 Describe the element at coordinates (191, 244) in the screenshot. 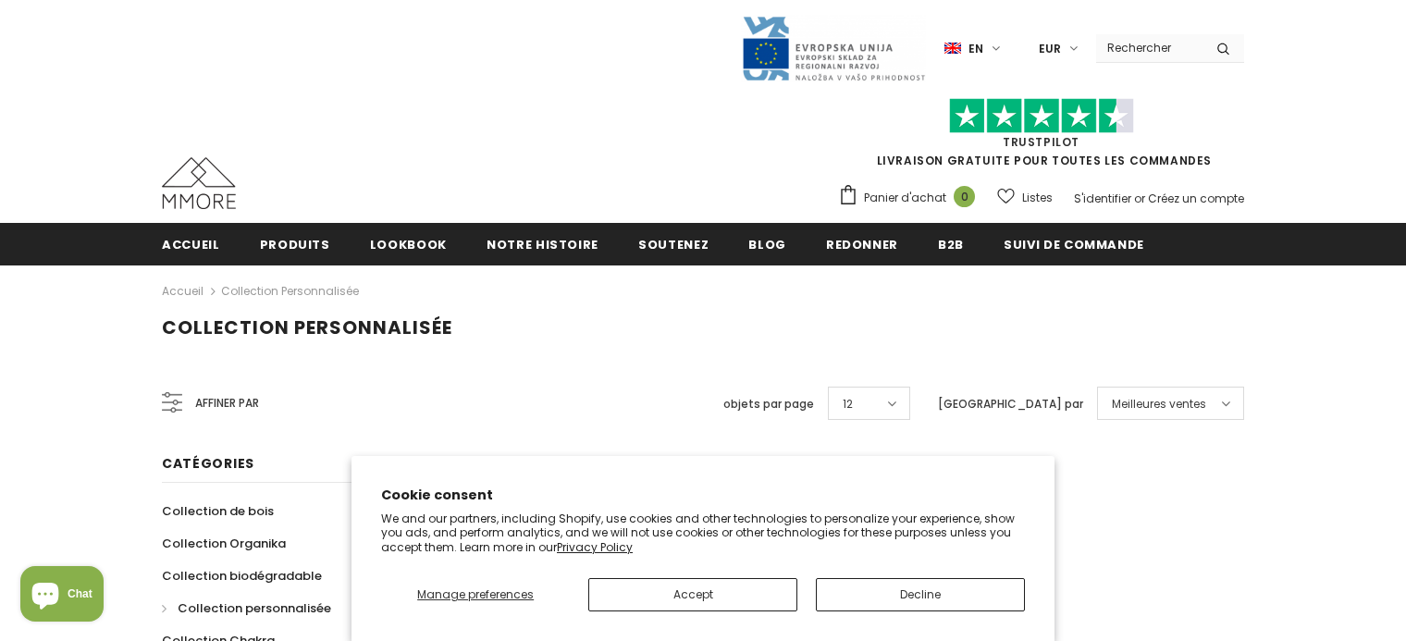

I see `span: Accueil` at that location.